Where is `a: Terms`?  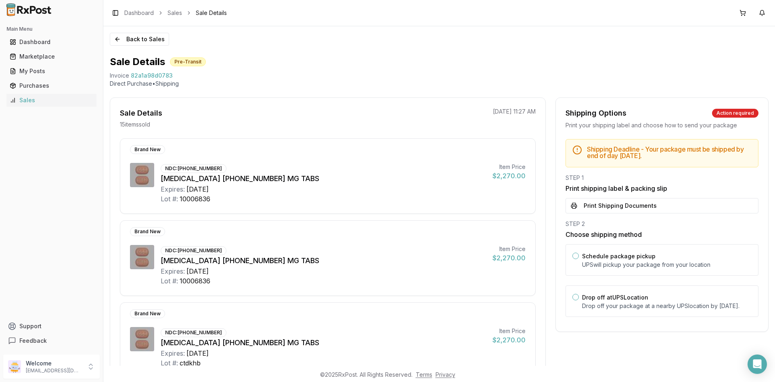
a: Terms is located at coordinates (424, 374).